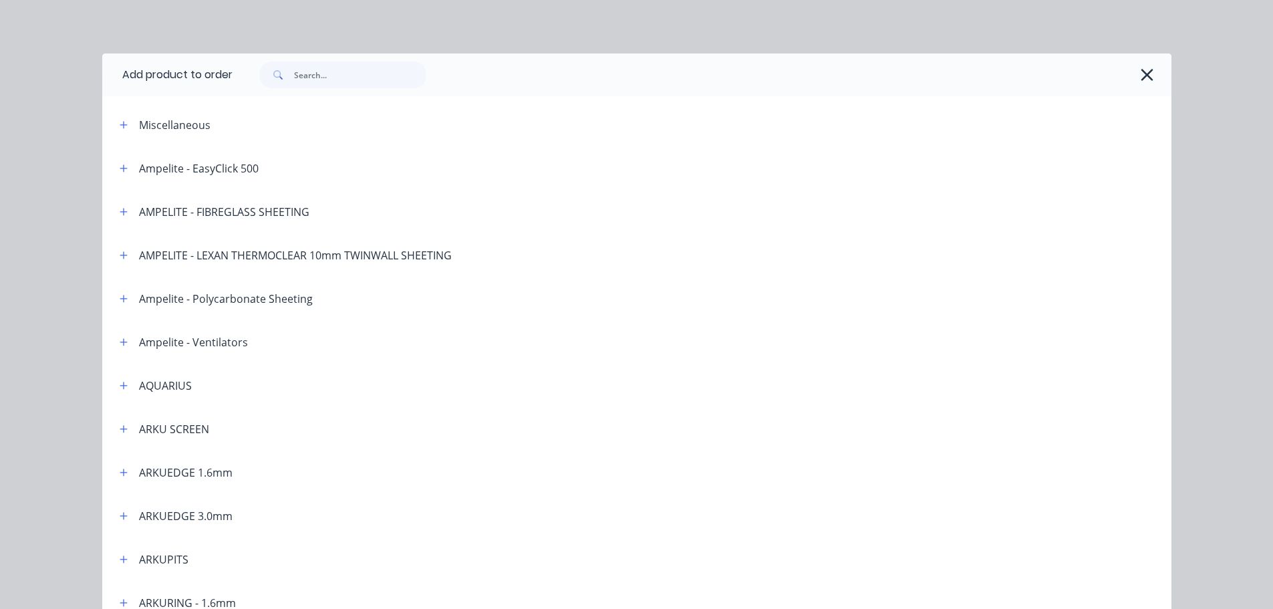 This screenshot has height=609, width=1273. I want to click on div: AMPELITE - FIBREGLASS SHEETING, so click(224, 212).